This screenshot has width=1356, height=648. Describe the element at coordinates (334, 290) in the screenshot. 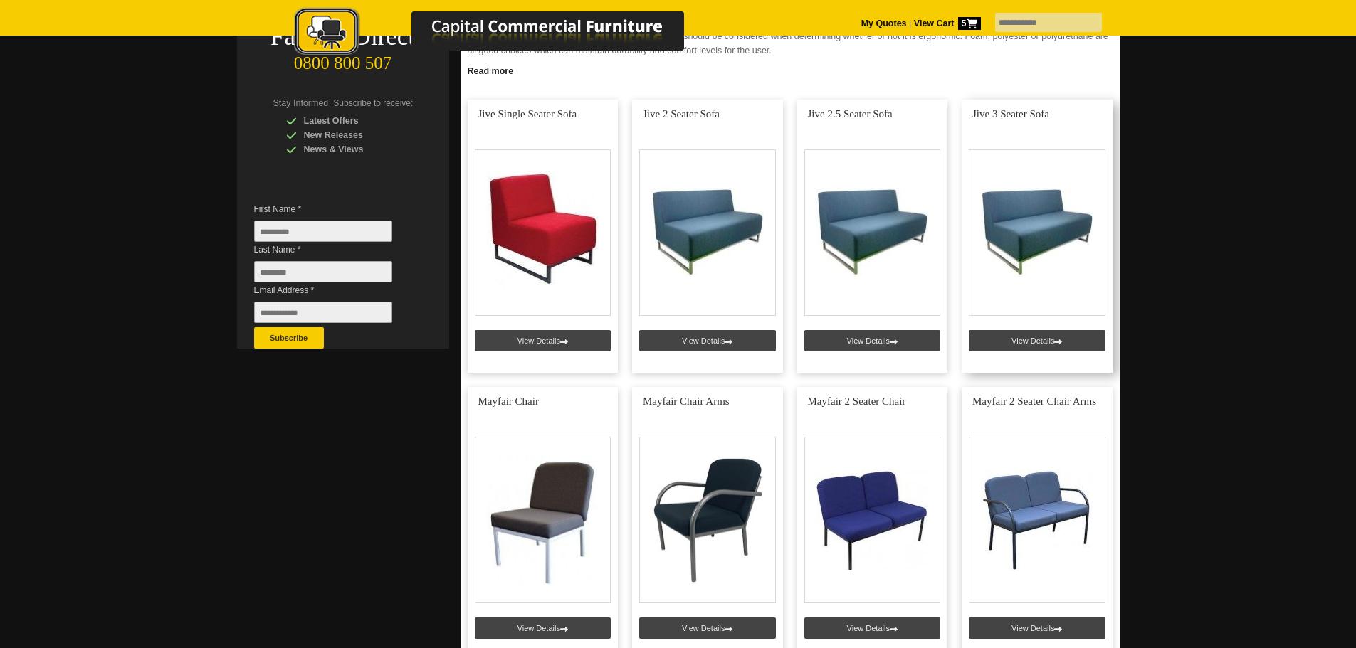

I see `span: Email Address *` at that location.